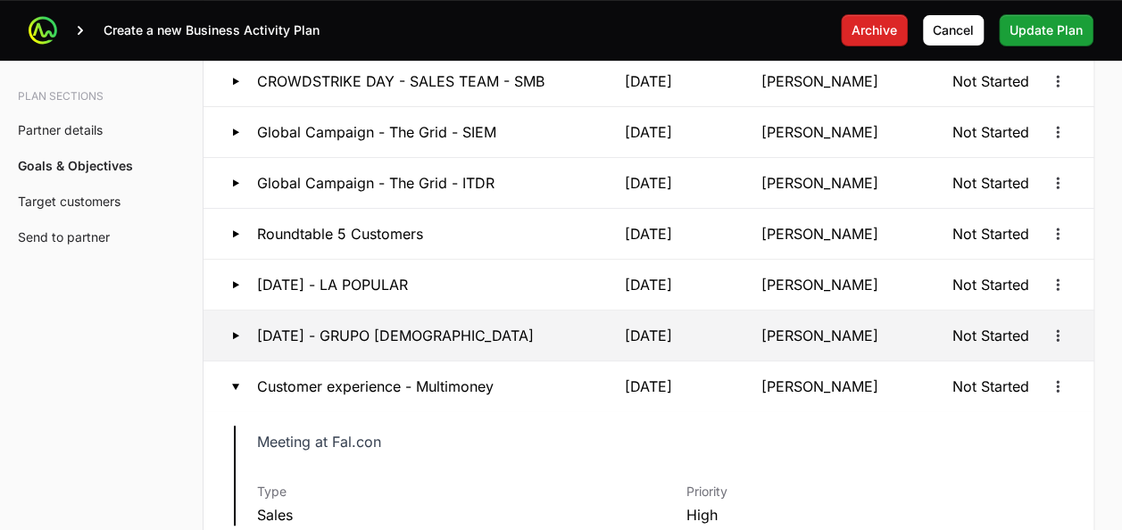  What do you see at coordinates (874, 30) in the screenshot?
I see `span: Archive` at bounding box center [874, 30].